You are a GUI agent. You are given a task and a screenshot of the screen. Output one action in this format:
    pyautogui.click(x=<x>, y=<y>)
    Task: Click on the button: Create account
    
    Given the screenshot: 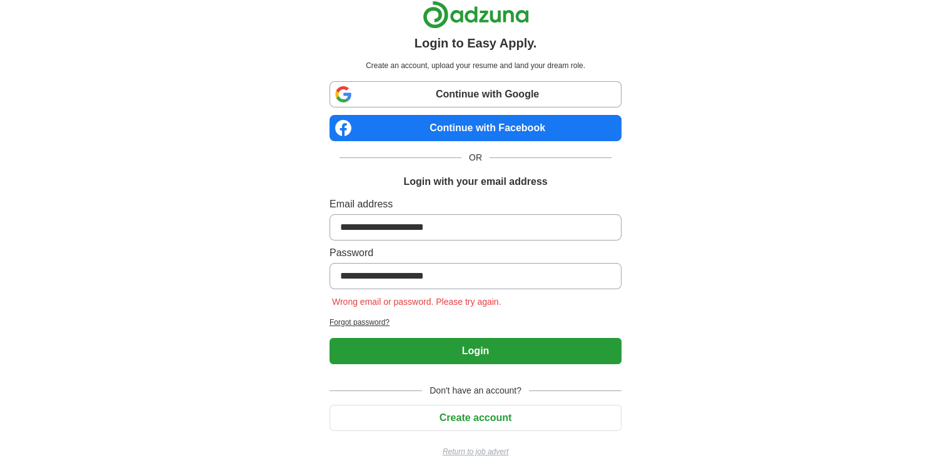 What is the action you would take?
    pyautogui.click(x=475, y=418)
    